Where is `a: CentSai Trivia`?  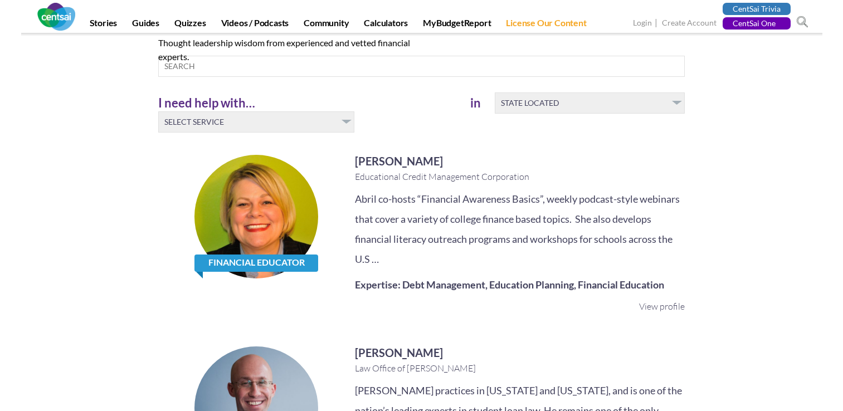 a: CentSai Trivia is located at coordinates (756, 9).